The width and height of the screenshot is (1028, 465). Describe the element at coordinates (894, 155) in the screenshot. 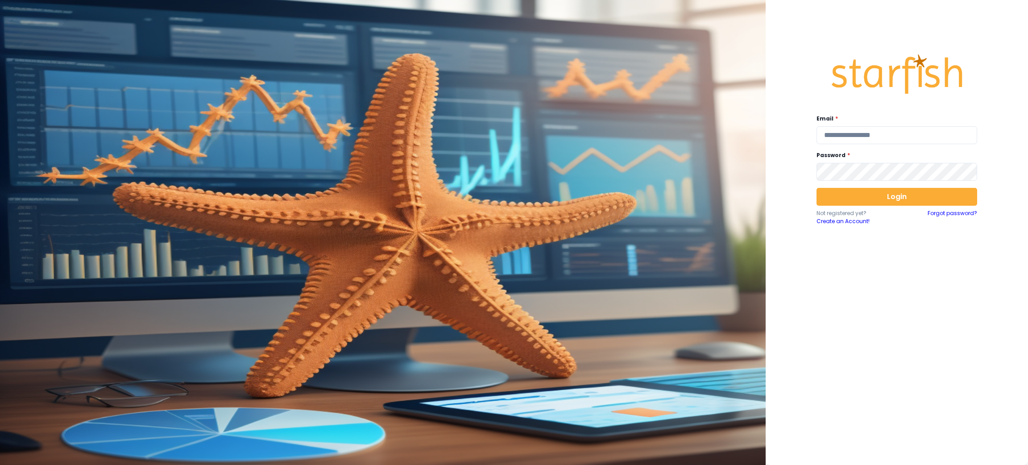

I see `label: Password` at that location.